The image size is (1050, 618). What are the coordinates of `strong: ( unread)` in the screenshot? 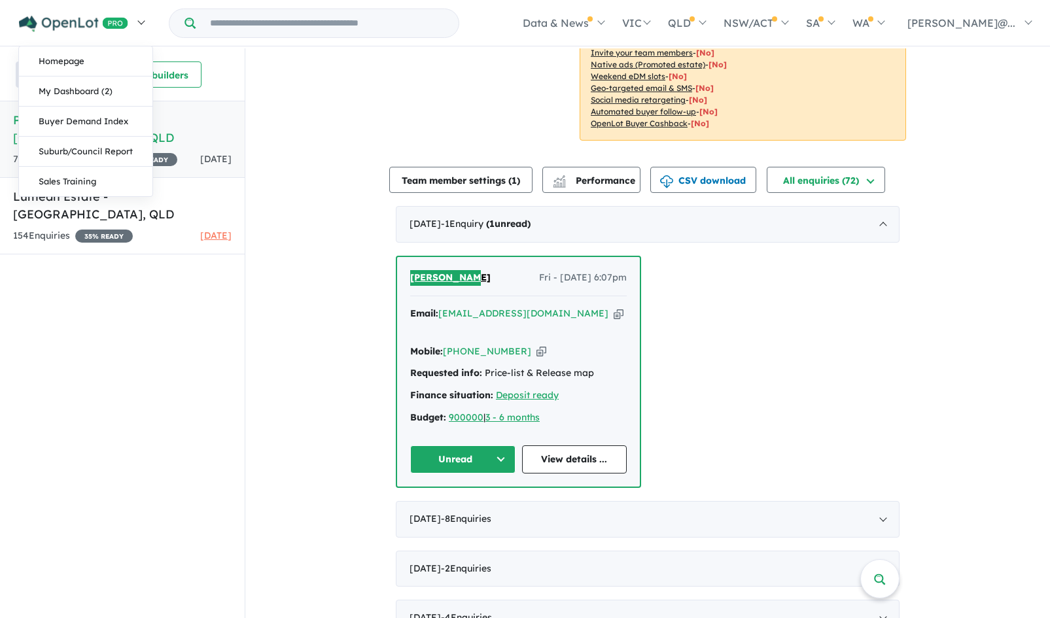 It's located at (508, 224).